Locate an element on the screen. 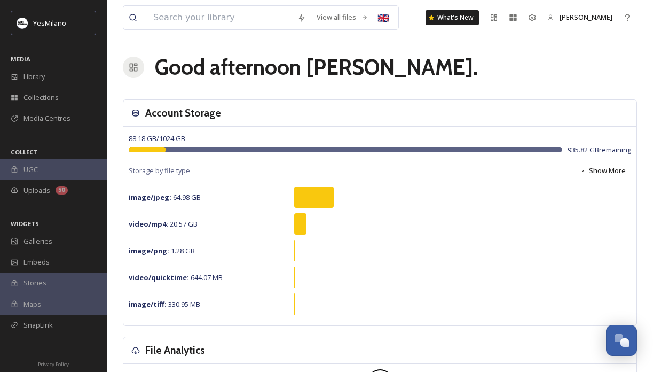 The image size is (653, 372). strong: video/quicktime : is located at coordinates (159, 277).